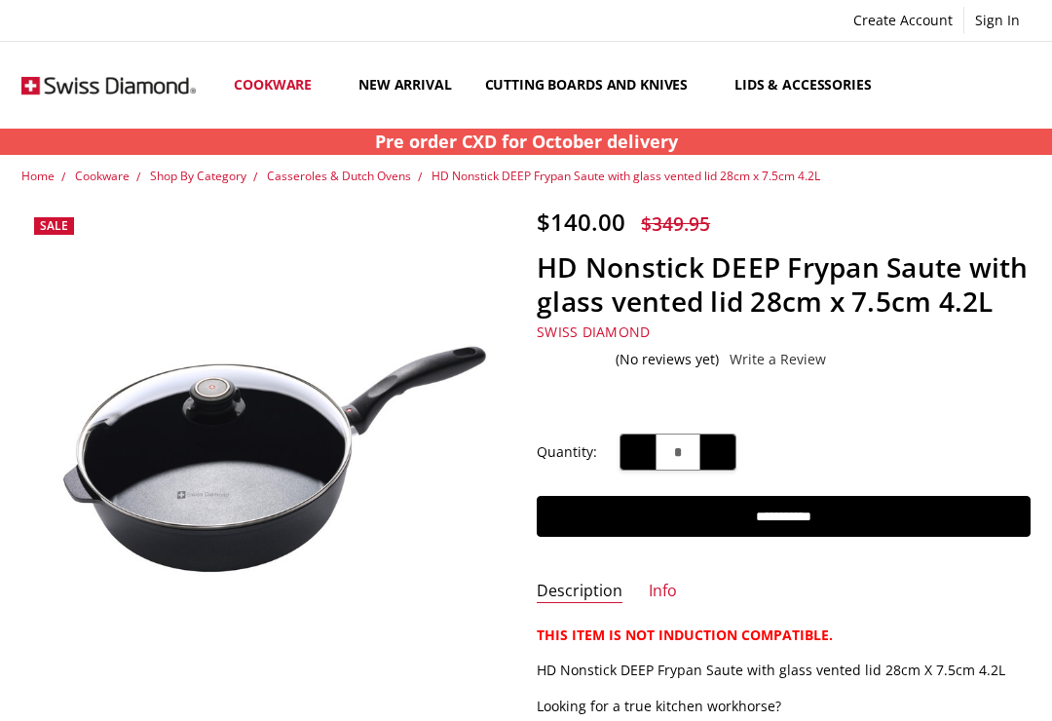  Describe the element at coordinates (777, 359) in the screenshot. I see `a: Write a Review` at that location.